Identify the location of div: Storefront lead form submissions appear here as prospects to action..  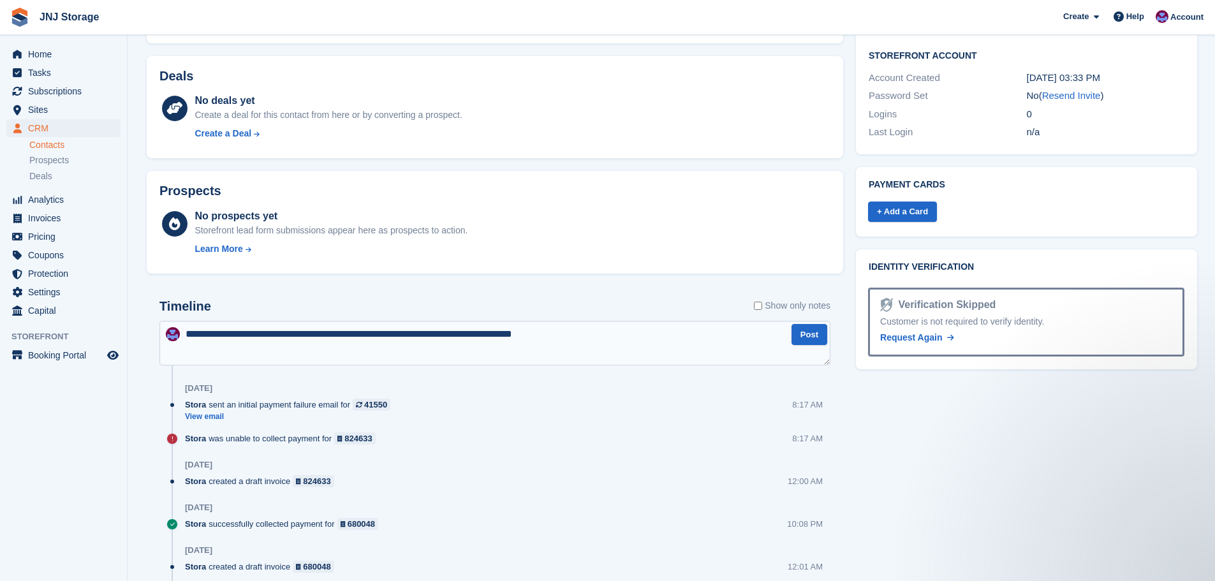
(331, 230).